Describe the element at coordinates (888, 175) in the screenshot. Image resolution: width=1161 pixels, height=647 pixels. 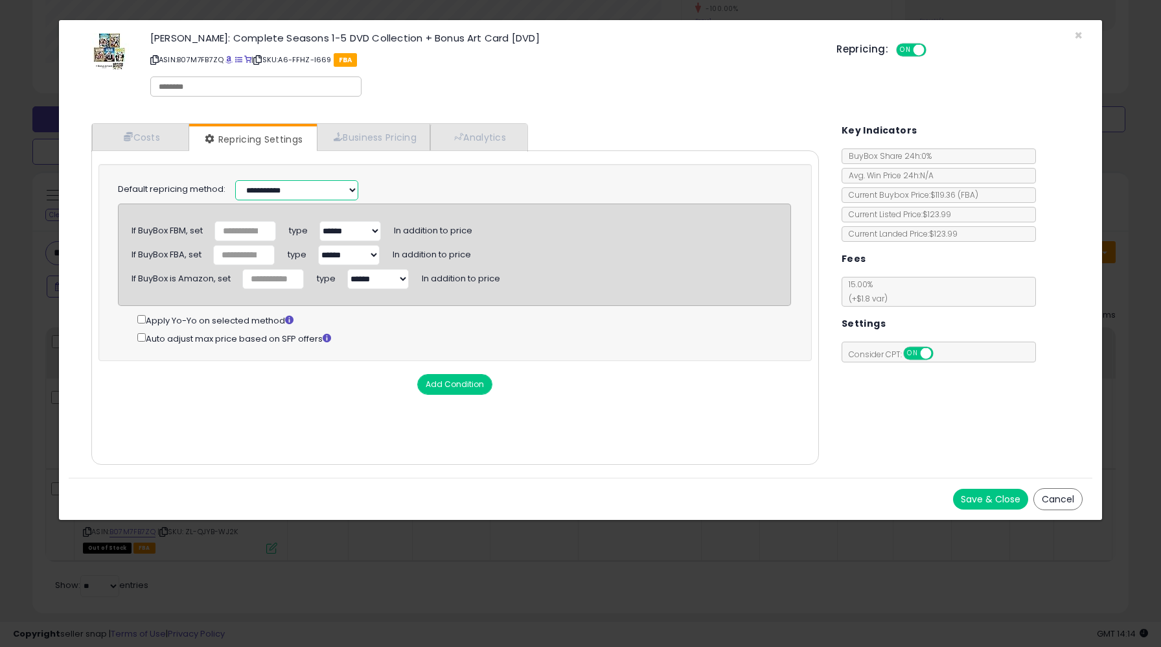
I see `span: Avg. Win Price 24h: N/A` at that location.